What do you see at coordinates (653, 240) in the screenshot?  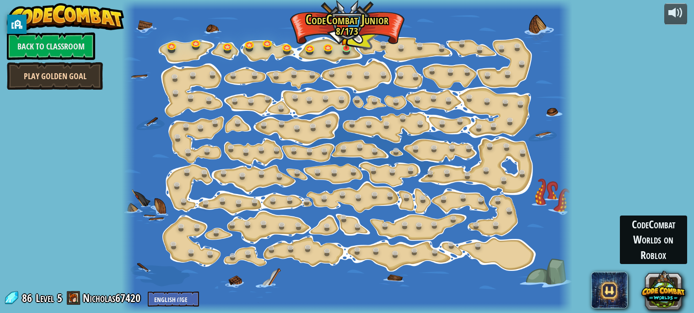 I see `div: CodeCombat Worlds on Roblox` at bounding box center [653, 240].